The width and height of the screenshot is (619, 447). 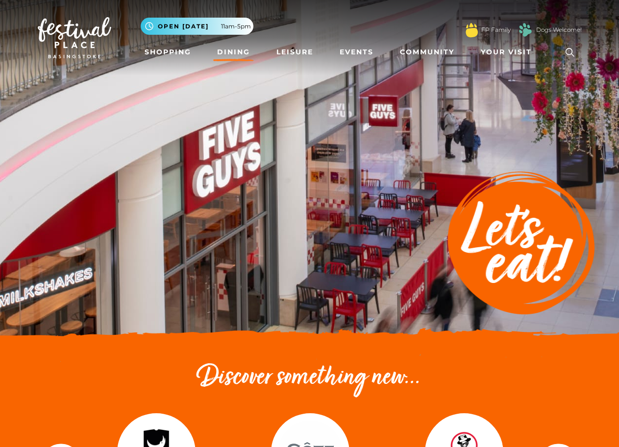 I want to click on span: Your Visit, so click(x=506, y=52).